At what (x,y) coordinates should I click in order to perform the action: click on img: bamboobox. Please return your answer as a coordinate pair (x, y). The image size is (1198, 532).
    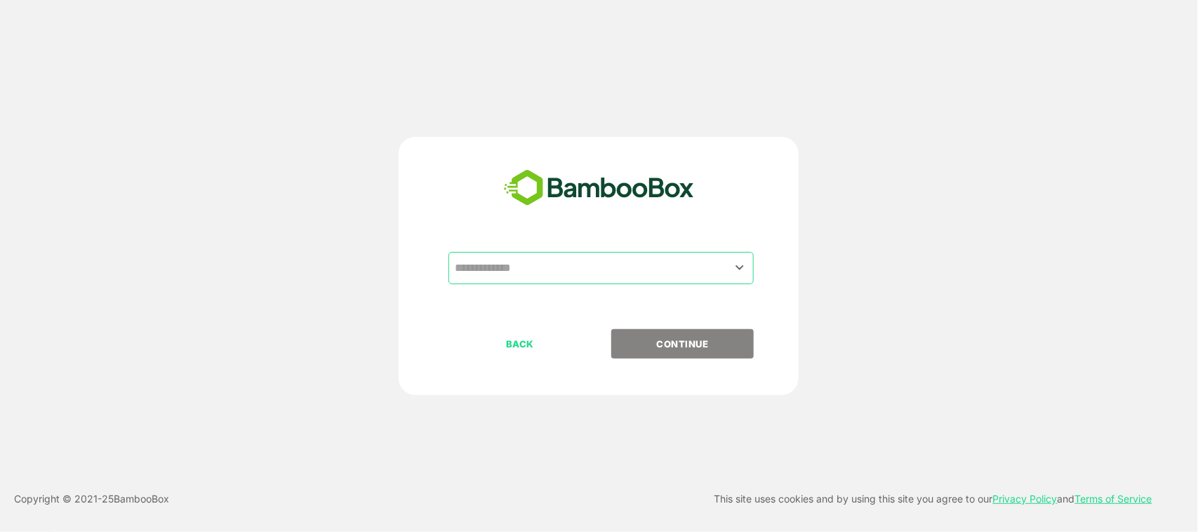
    Looking at the image, I should click on (599, 188).